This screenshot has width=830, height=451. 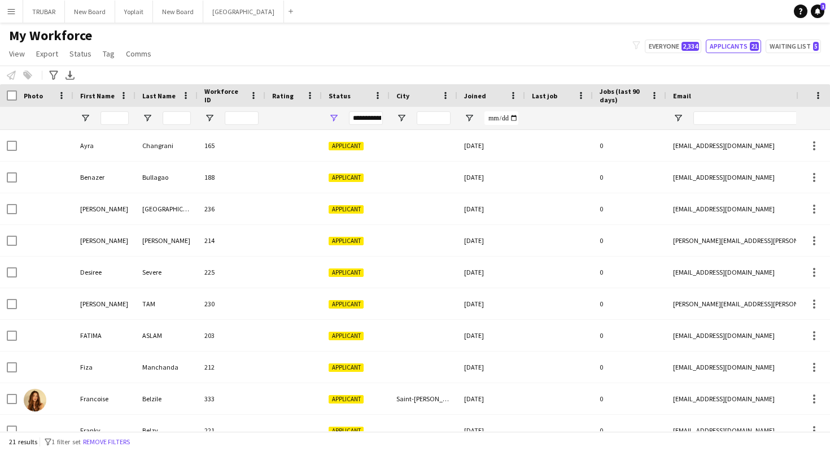 What do you see at coordinates (167, 177) in the screenshot?
I see `div: Bullagao` at bounding box center [167, 177].